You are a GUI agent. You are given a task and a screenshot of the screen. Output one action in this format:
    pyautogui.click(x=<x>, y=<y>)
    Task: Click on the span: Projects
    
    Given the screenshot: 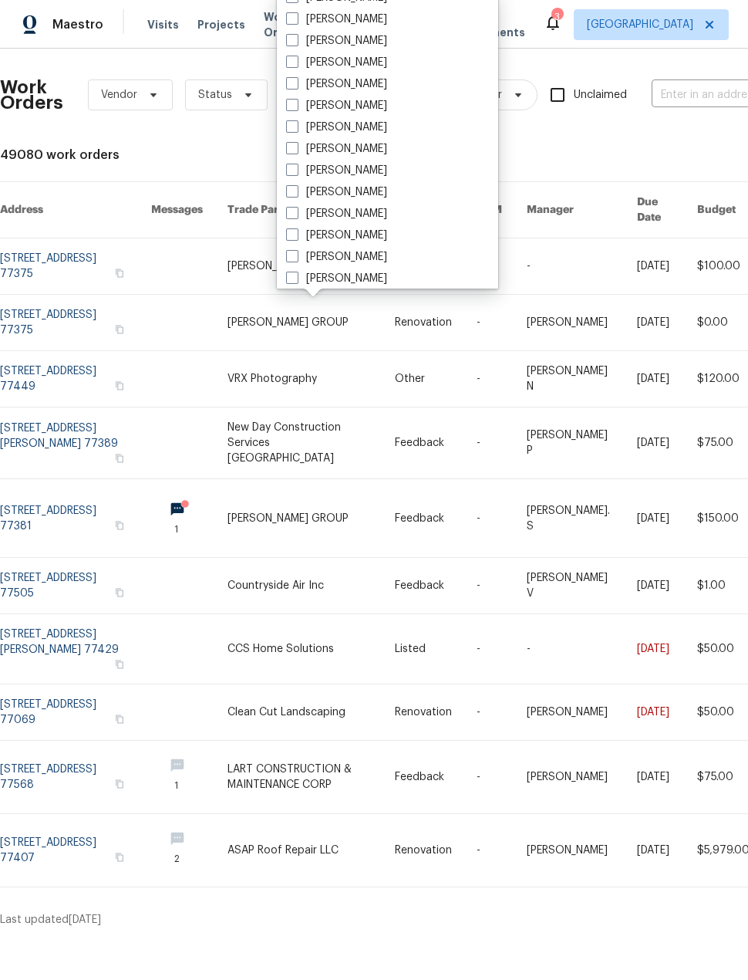 What is the action you would take?
    pyautogui.click(x=221, y=25)
    